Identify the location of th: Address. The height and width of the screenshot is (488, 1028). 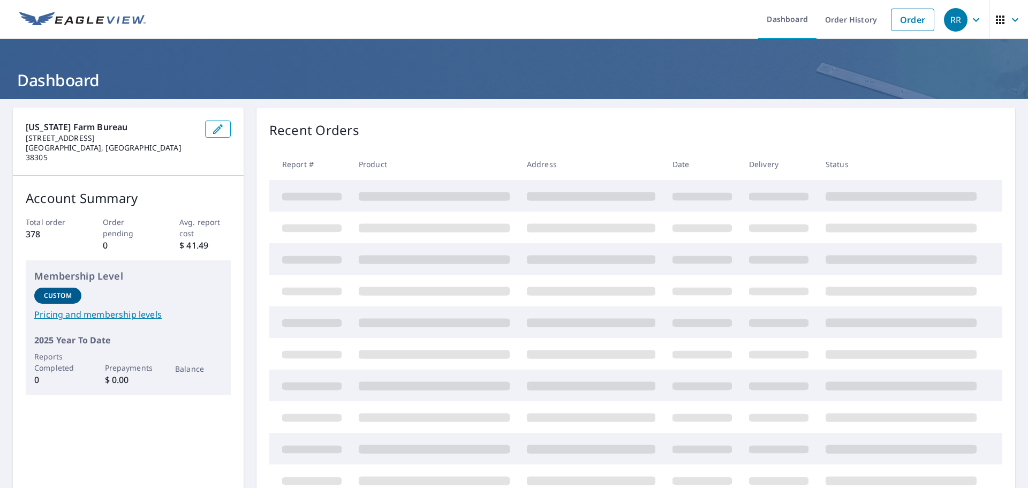
(591, 164).